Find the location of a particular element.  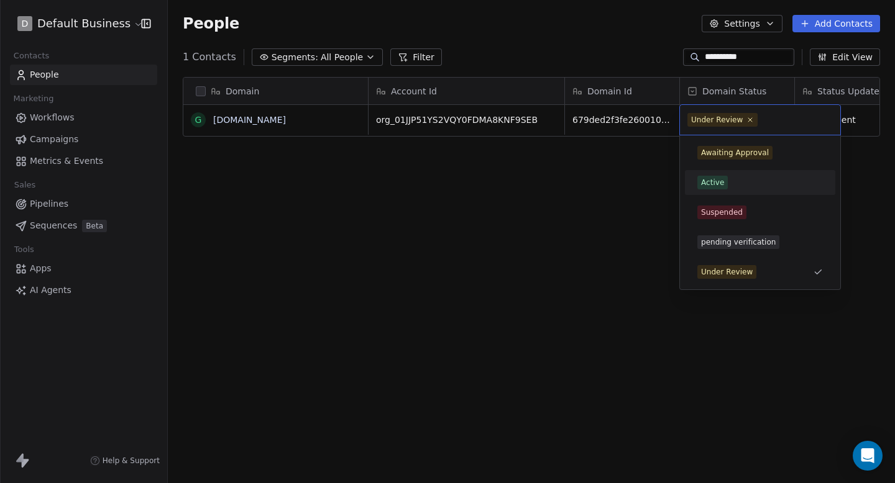

div: pending verification is located at coordinates (738, 242).